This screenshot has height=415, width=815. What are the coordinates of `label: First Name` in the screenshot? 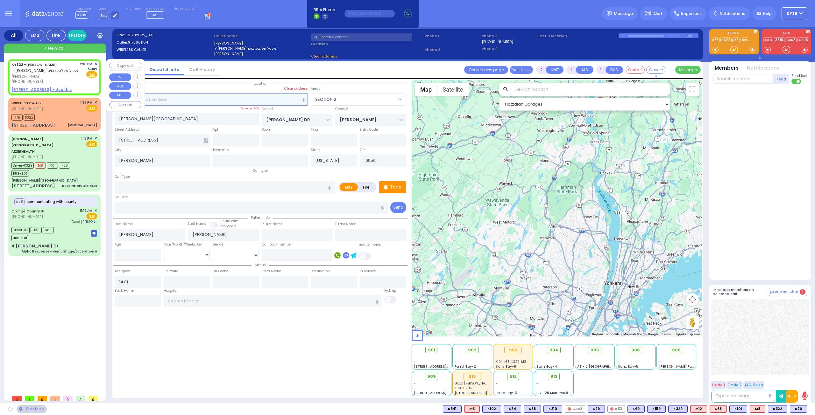 It's located at (123, 224).